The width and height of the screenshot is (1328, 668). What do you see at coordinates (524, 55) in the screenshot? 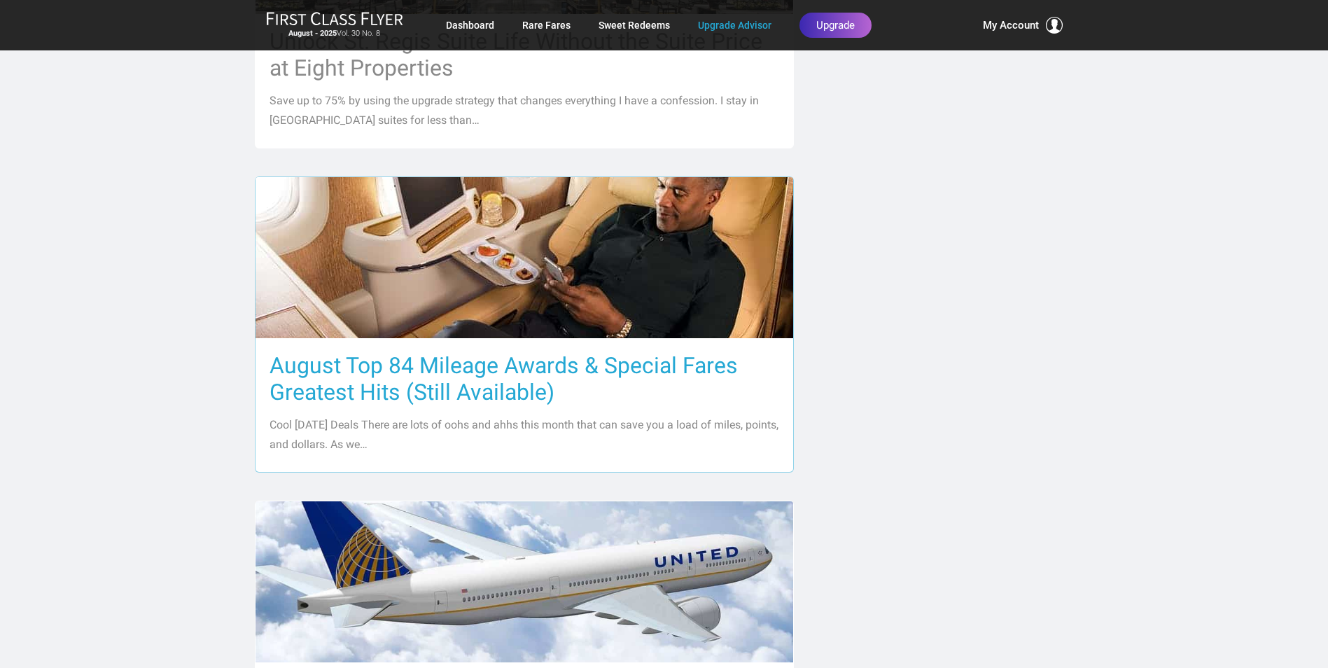
I see `h3: Unlock St. Regis Suite Life Without the Suite Price at Eight Properties` at bounding box center [524, 55].